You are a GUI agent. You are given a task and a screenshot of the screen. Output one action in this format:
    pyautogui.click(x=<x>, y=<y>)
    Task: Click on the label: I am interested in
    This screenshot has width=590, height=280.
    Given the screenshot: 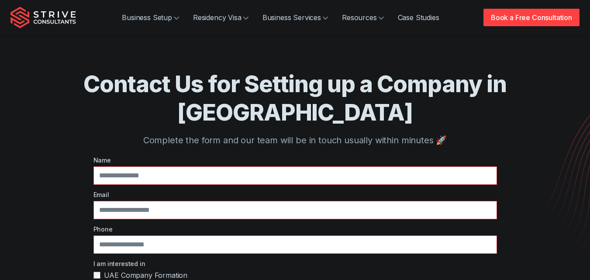 What is the action you would take?
    pyautogui.click(x=295, y=264)
    